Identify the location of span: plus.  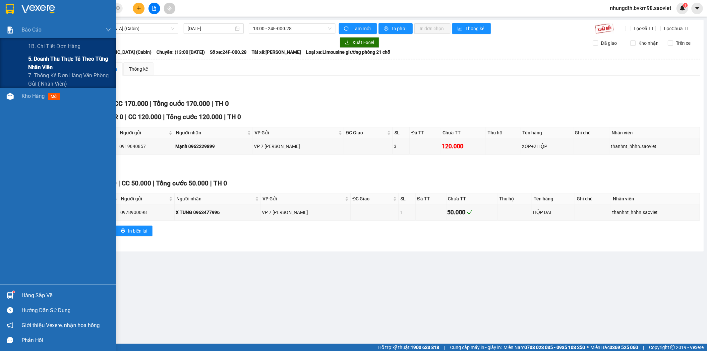
(139, 8).